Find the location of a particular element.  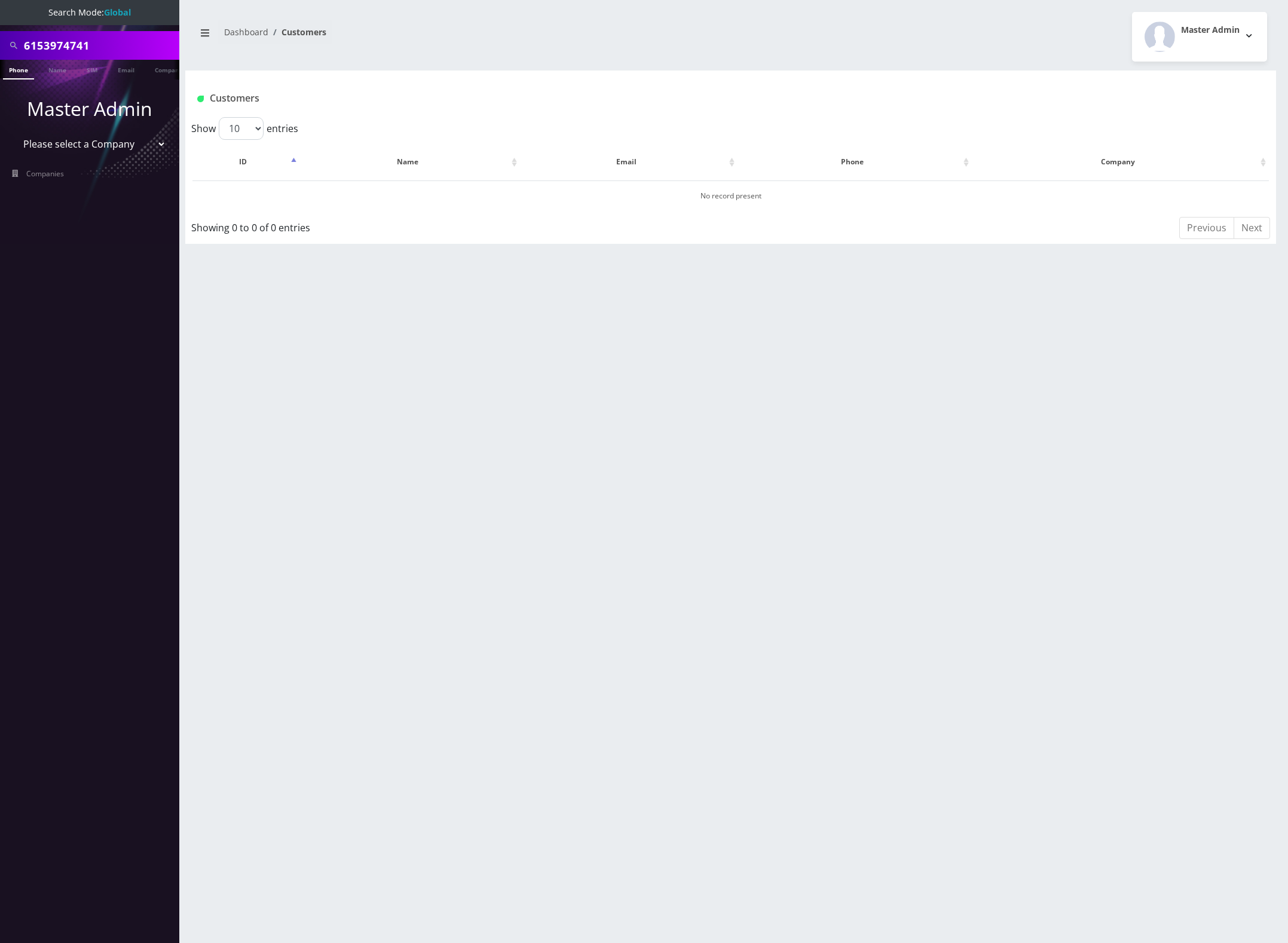

h1: Customers is located at coordinates (640, 98).